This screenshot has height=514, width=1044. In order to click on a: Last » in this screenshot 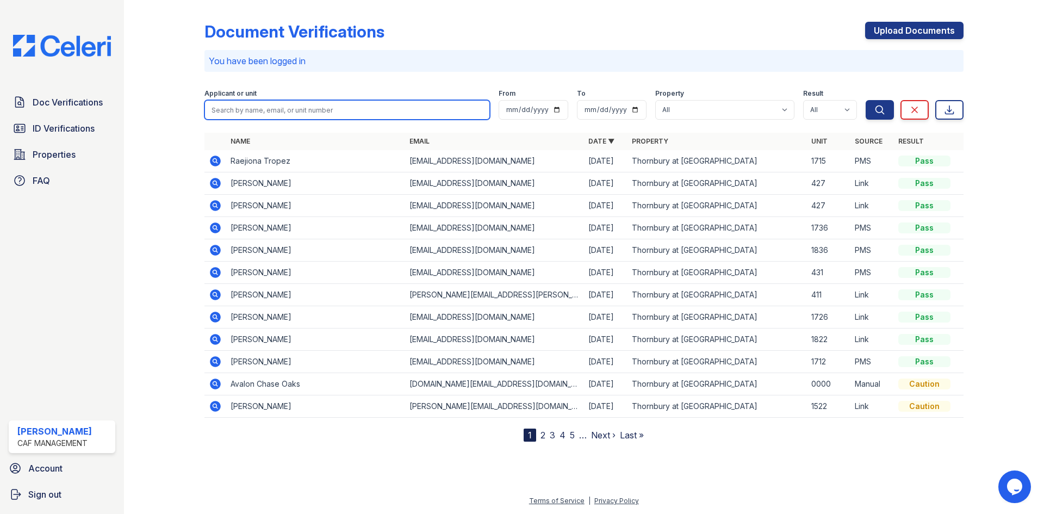, I will do `click(632, 435)`.